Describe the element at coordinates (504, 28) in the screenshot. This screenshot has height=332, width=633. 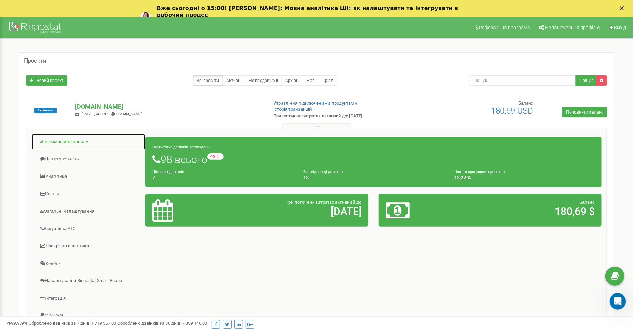
I see `span: Реферальна програма` at that location.